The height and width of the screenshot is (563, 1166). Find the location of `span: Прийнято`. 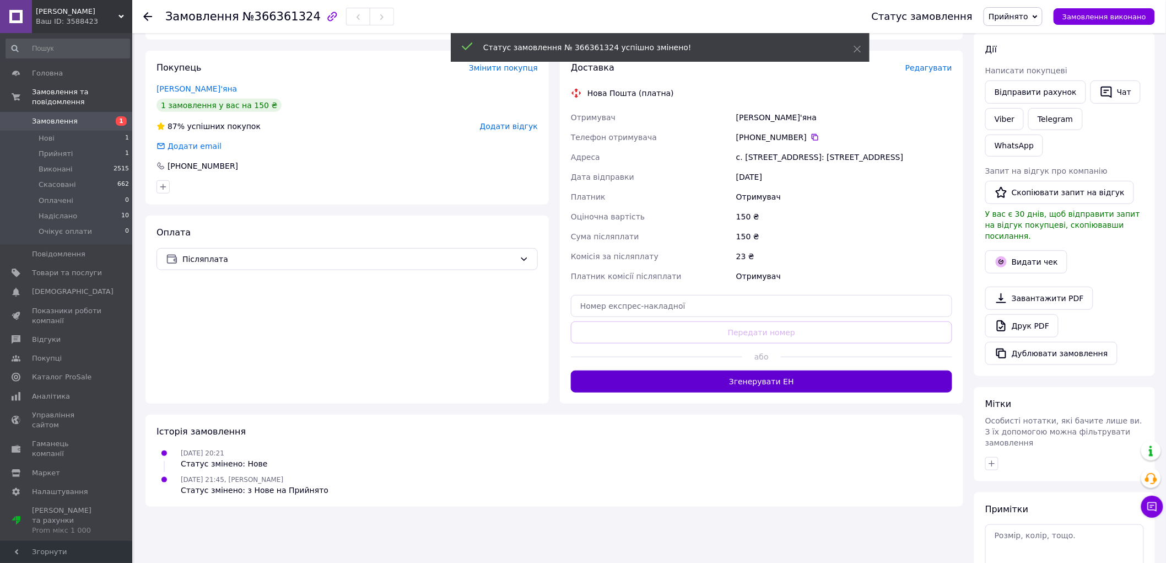

span: Прийнято is located at coordinates (1008, 17).